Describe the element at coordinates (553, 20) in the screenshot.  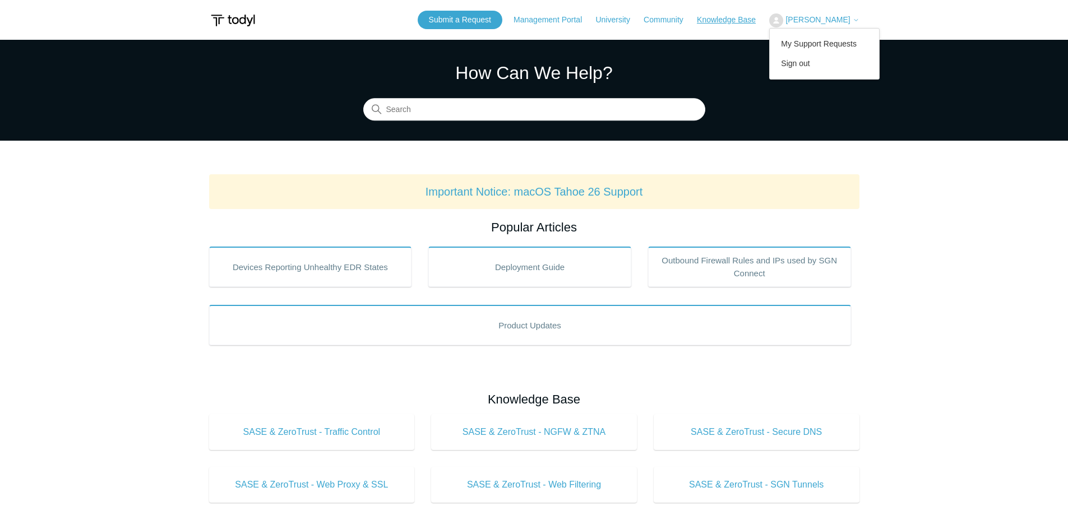
I see `a: Management Portal` at that location.